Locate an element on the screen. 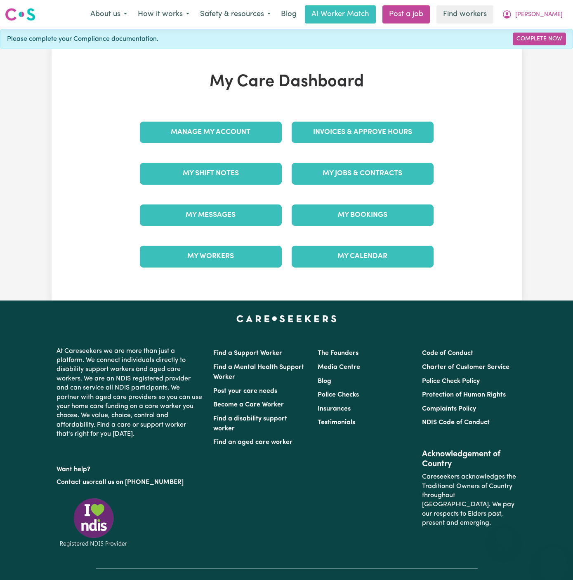  a: NDIS Code of Conduct is located at coordinates (456, 423).